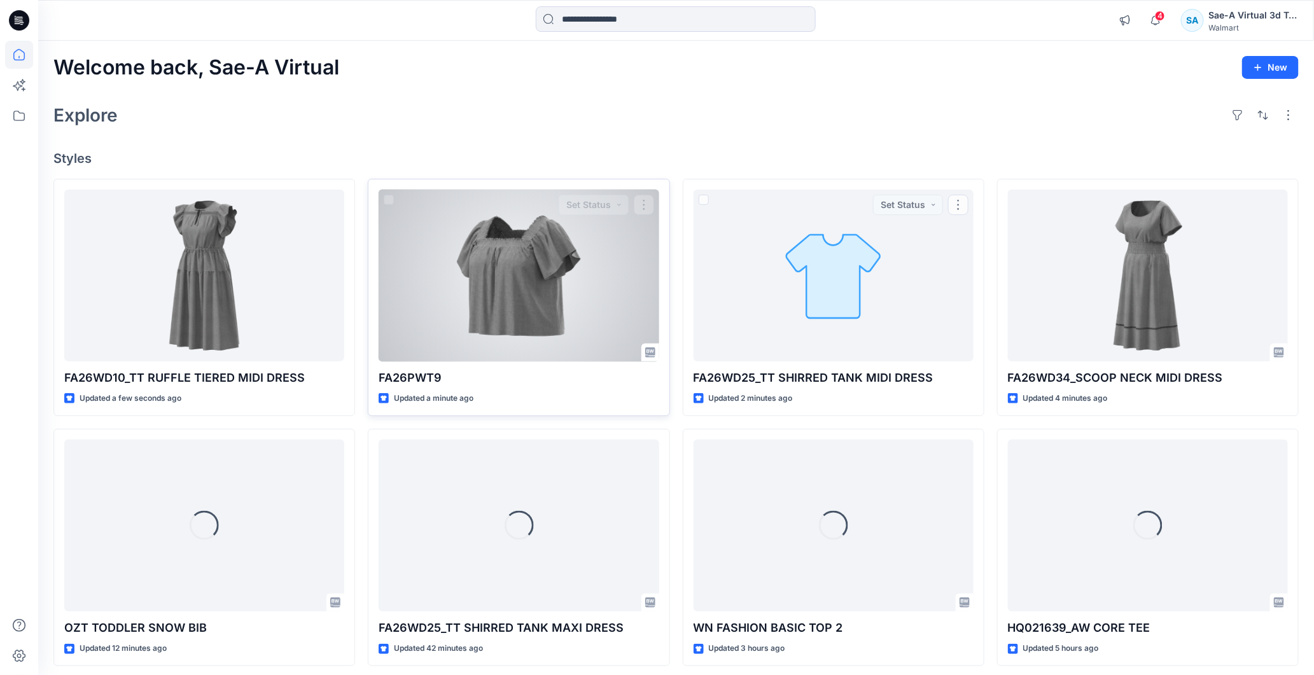  Describe the element at coordinates (1270, 67) in the screenshot. I see `button: New` at that location.